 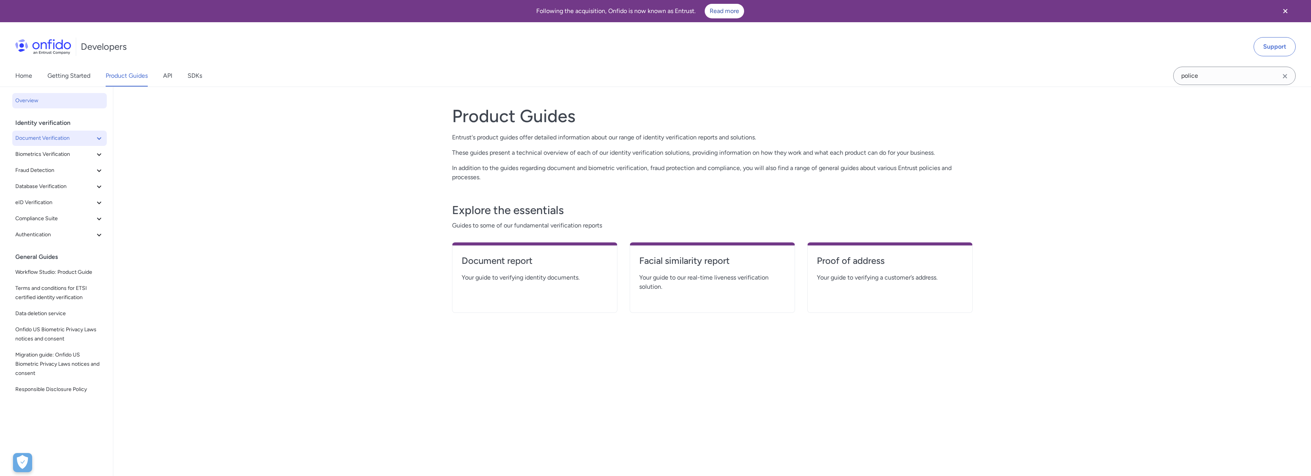 I want to click on a: Support, so click(x=1275, y=47).